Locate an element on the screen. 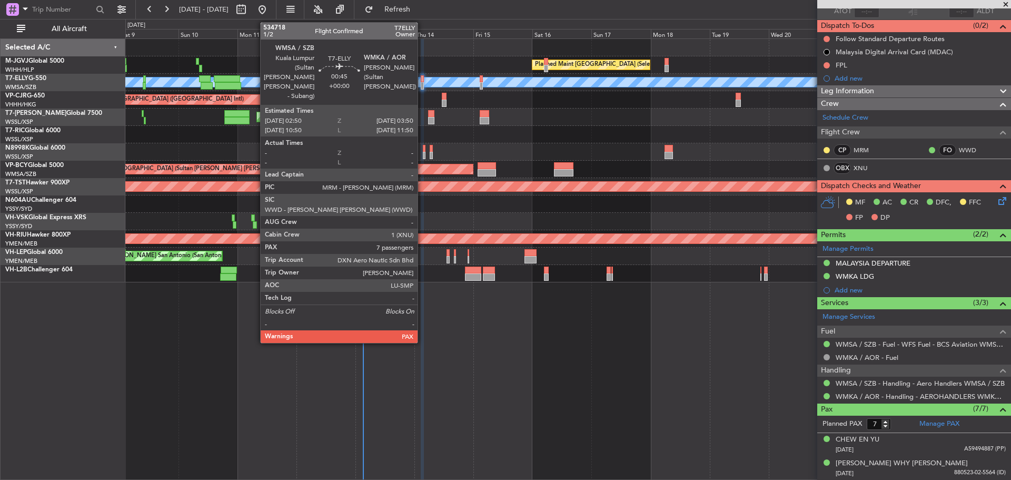  a: Manage Permits is located at coordinates (848, 249).